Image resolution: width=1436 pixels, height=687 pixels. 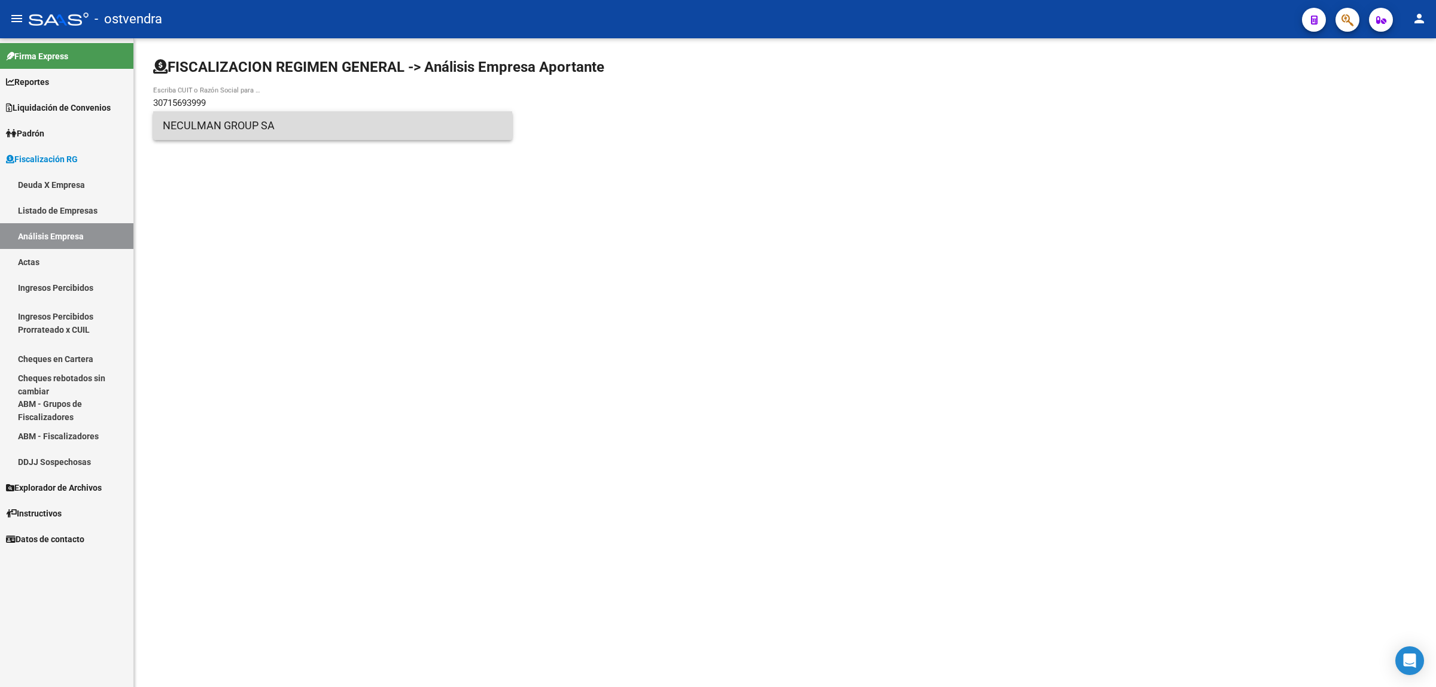 What do you see at coordinates (54, 488) in the screenshot?
I see `span: Explorador de Archivos` at bounding box center [54, 488].